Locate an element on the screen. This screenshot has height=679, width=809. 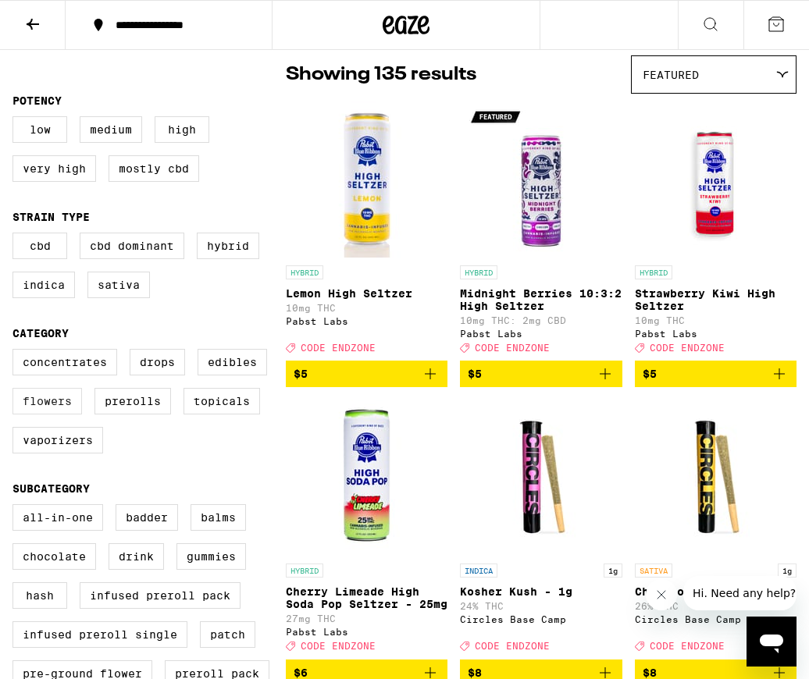
label: Mostly CBD is located at coordinates (154, 169).